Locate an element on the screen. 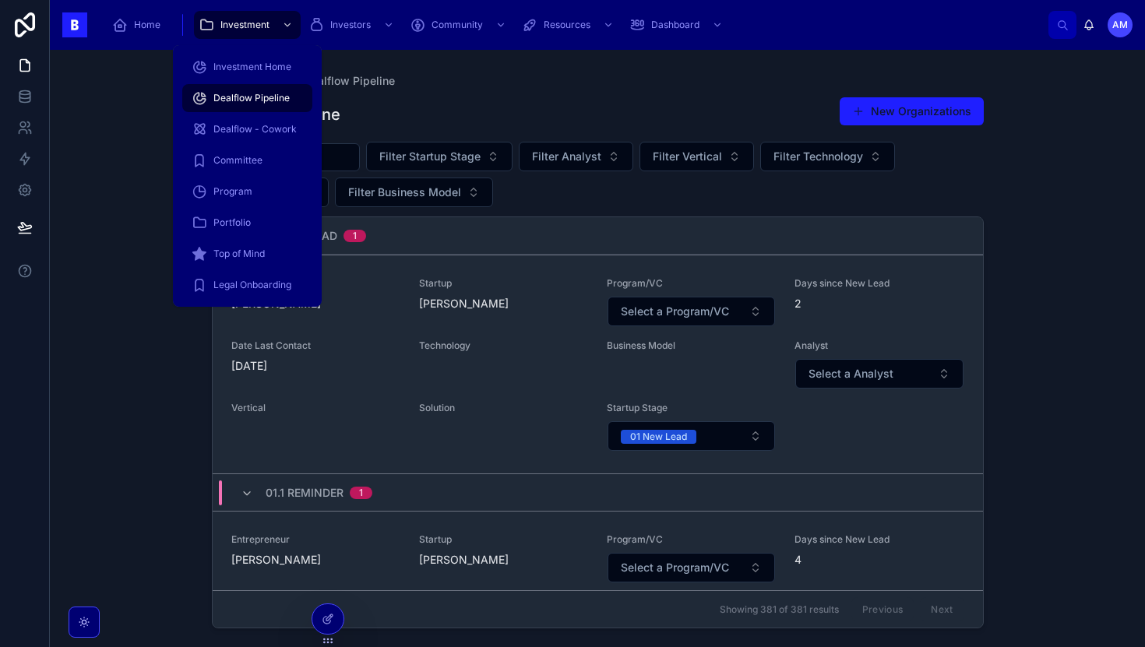  span: AM is located at coordinates (1120, 25).